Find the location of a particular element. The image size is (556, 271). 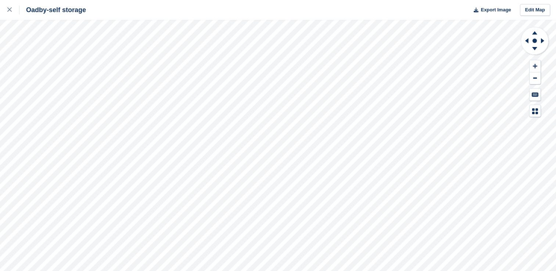

button: Zoom In is located at coordinates (535, 66).